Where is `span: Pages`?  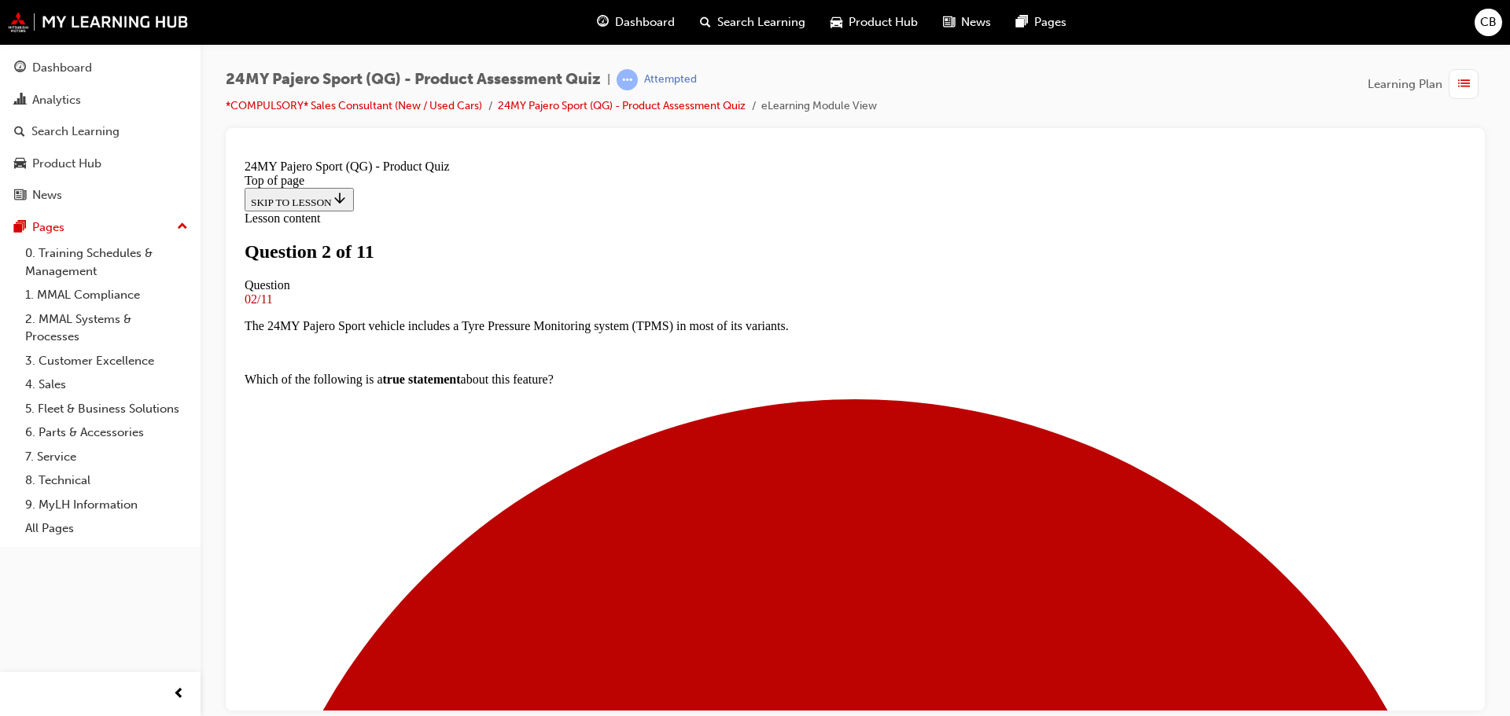 span: Pages is located at coordinates (1050, 22).